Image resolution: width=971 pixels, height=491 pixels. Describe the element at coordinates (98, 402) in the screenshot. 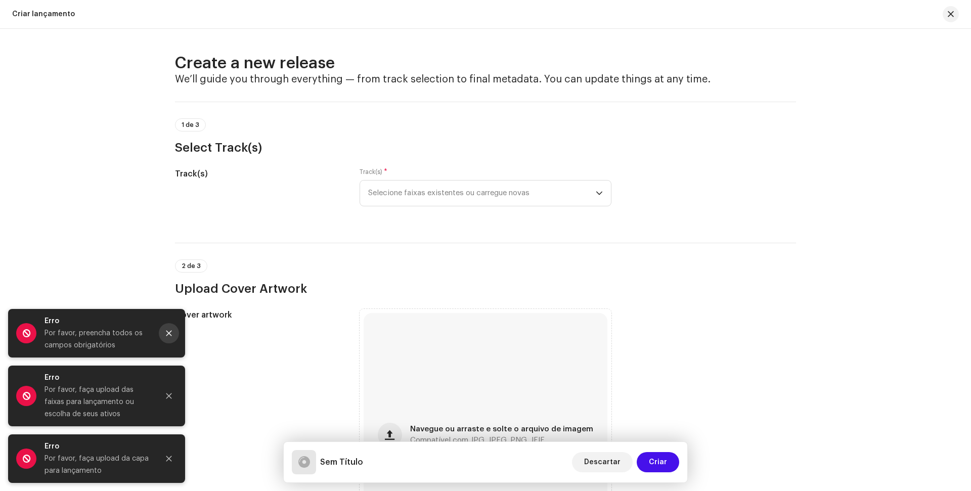

I see `div: Por favor, faça upload das faixas para lançamento ou escolha de seus ativos` at that location.